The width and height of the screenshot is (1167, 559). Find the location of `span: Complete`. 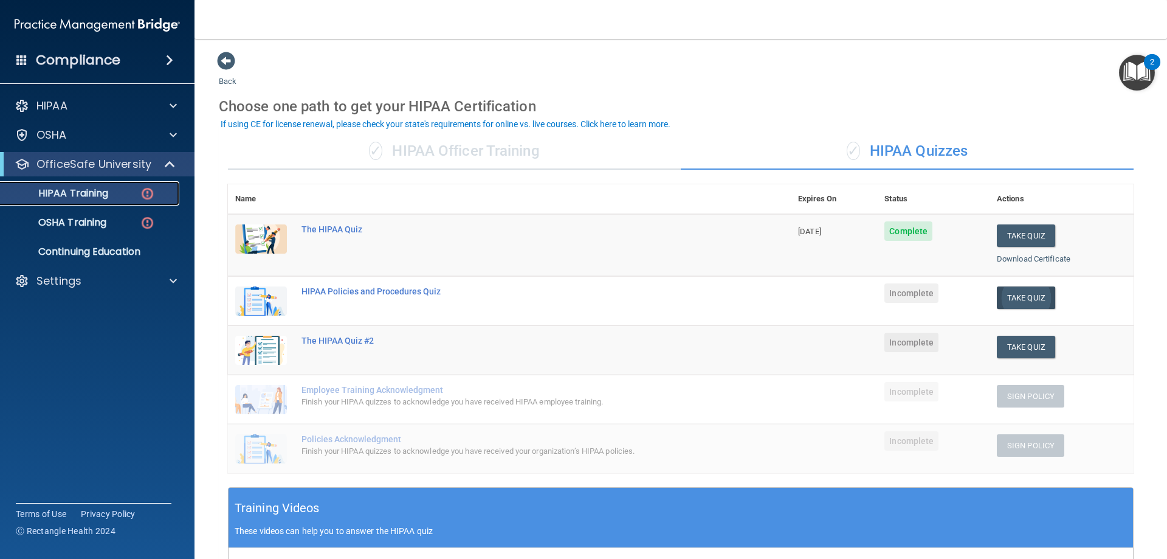

span: Complete is located at coordinates (908, 231).